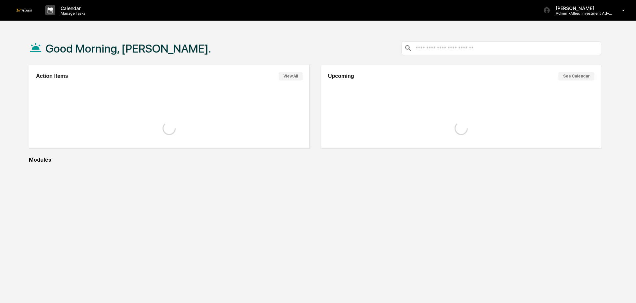 The width and height of the screenshot is (636, 303). I want to click on button: See Calendar, so click(577, 76).